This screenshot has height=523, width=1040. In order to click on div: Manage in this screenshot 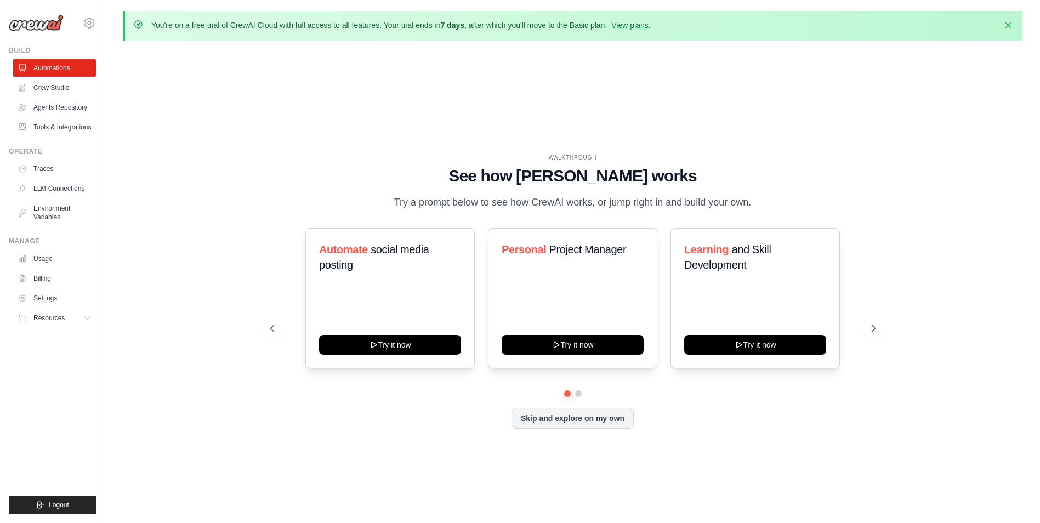, I will do `click(52, 241)`.